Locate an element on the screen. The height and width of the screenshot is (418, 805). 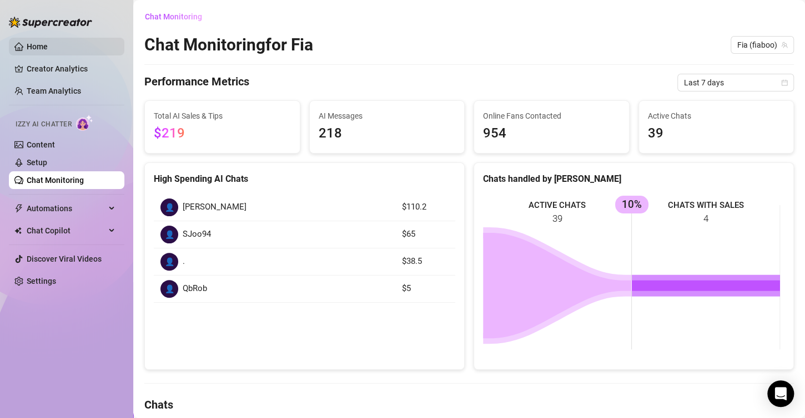
span: Chat Monitoring is located at coordinates (173, 17).